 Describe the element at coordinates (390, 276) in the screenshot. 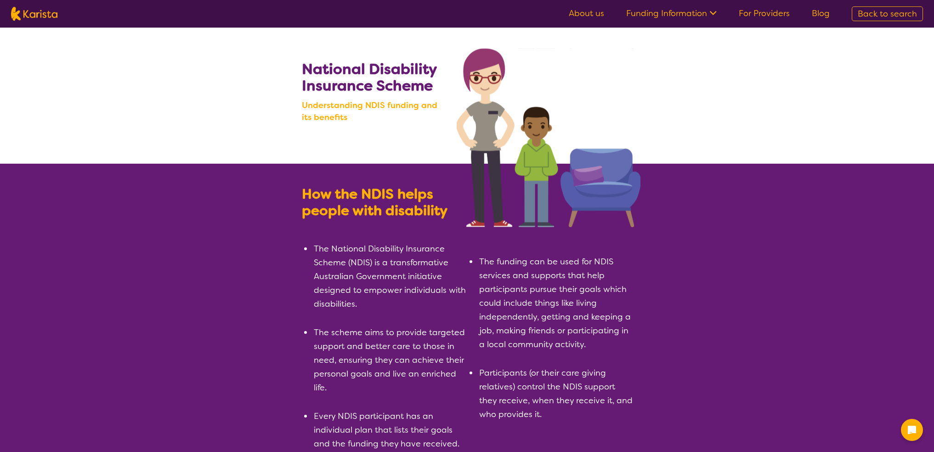

I see `li: The National Disability Insurance Scheme (NDIS) is a transformative Australian Government initiat...` at that location.